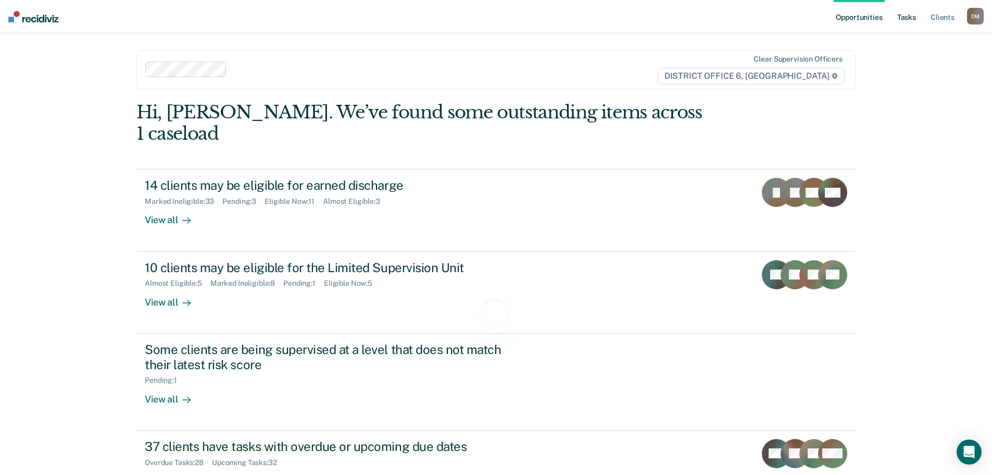  I want to click on div: Some clients are being supervised at a level that does not match their latest risk score, so click(328, 357).